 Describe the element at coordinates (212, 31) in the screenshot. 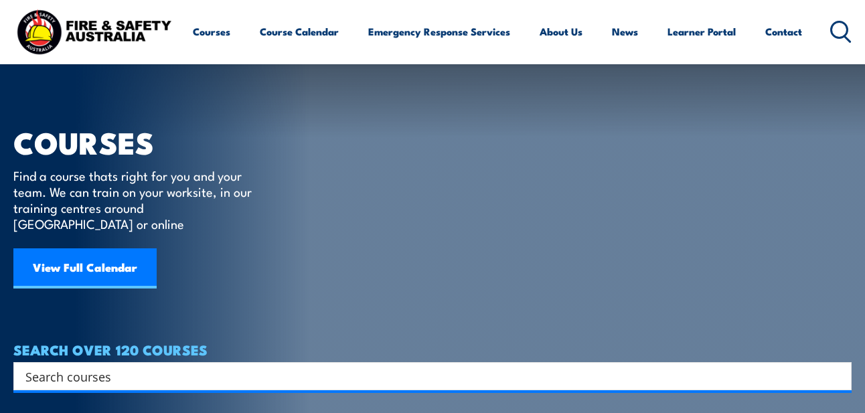

I see `a: Courses` at that location.